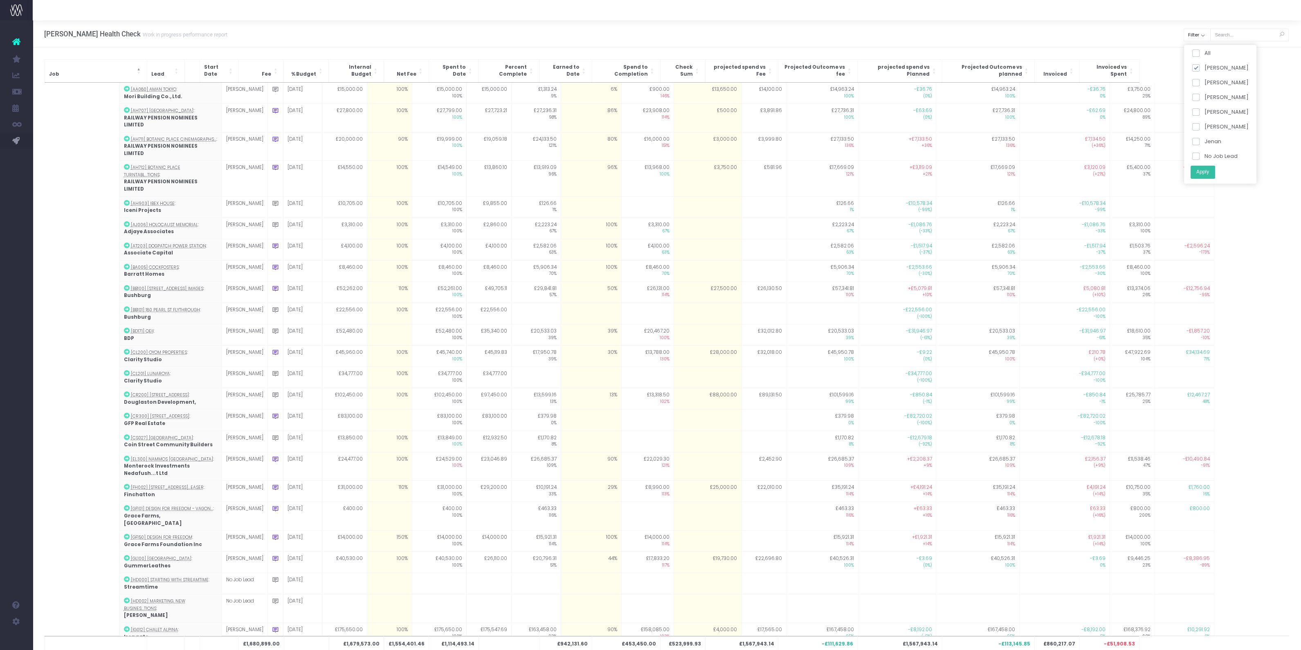 The width and height of the screenshot is (1301, 650). Describe the element at coordinates (439, 314) in the screenshot. I see `td: £22,556.00` at that location.